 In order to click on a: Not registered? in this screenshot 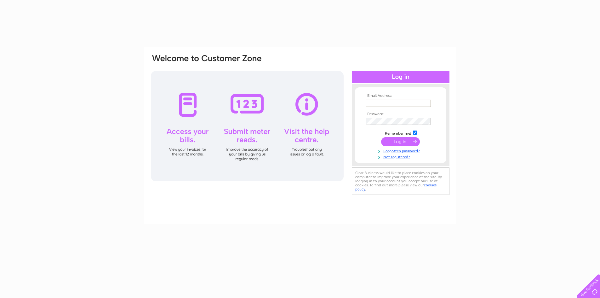, I will do `click(401, 156)`.